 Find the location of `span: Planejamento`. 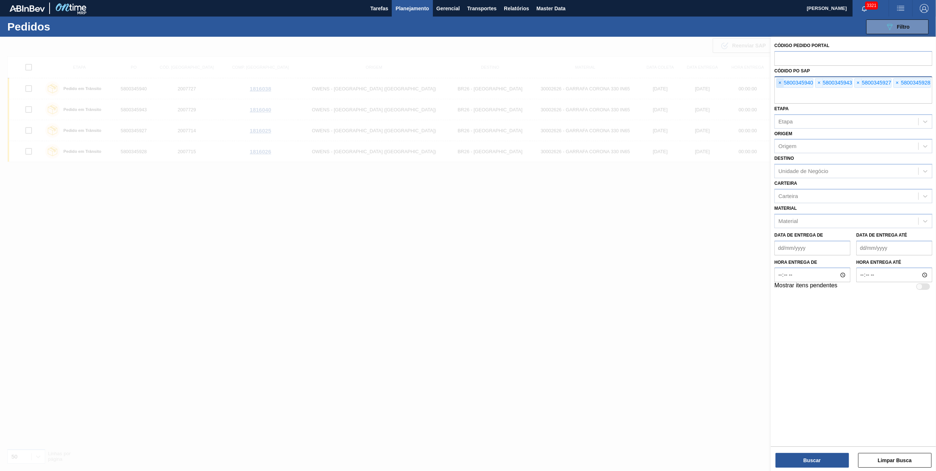

span: Planejamento is located at coordinates (412, 8).